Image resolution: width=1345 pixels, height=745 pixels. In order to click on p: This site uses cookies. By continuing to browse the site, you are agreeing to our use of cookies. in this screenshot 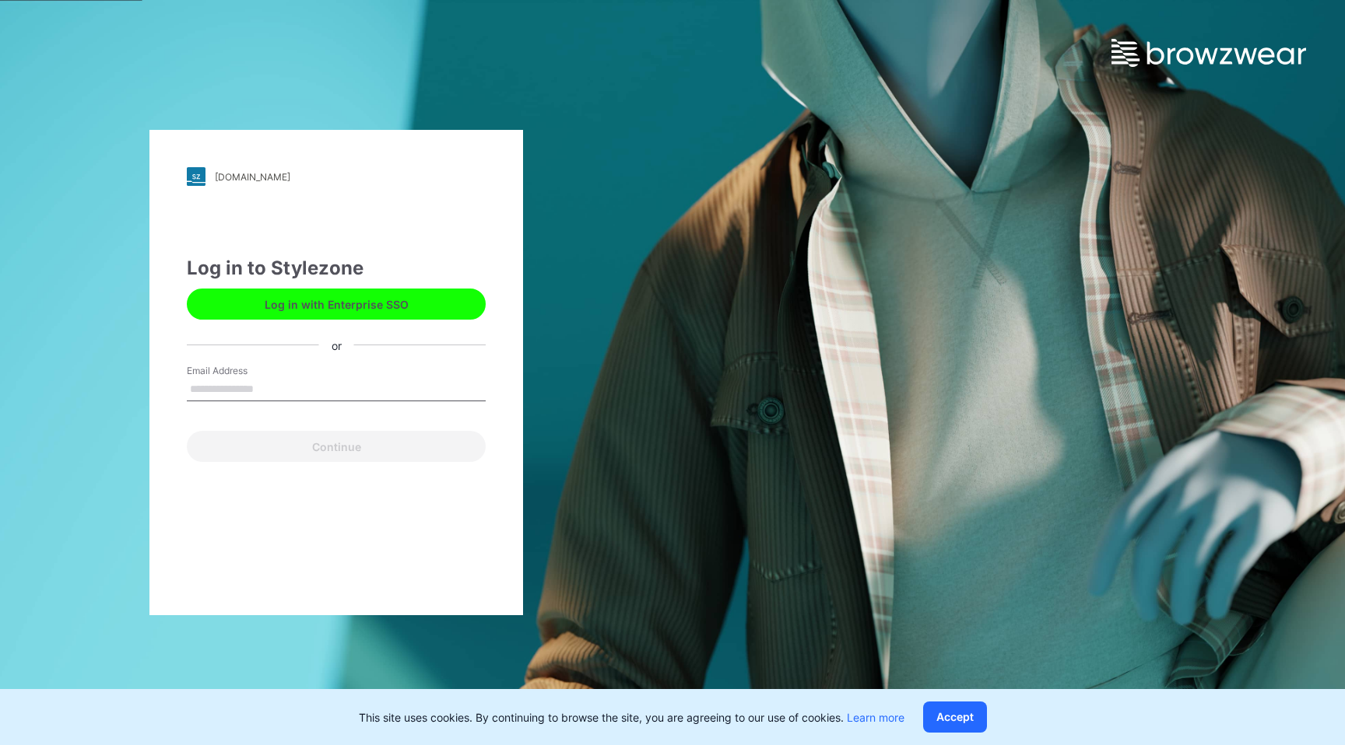, I will do `click(631, 717)`.